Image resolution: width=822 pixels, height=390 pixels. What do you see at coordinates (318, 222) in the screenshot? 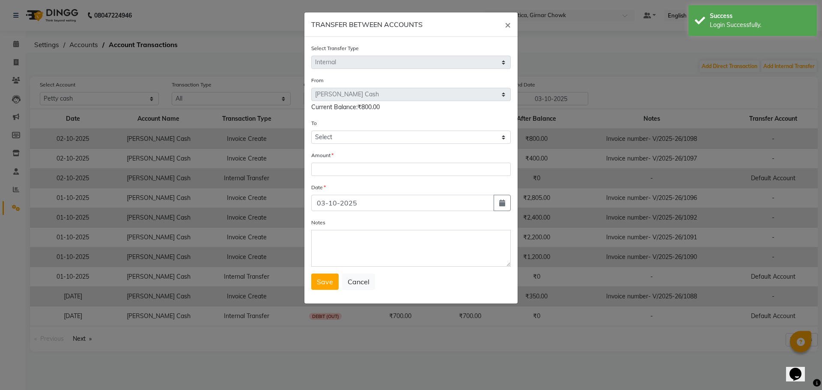
I see `label: Notes` at bounding box center [318, 222].